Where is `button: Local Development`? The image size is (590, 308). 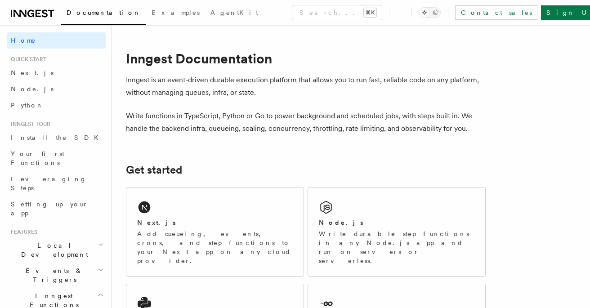 button: Local Development is located at coordinates (56, 250).